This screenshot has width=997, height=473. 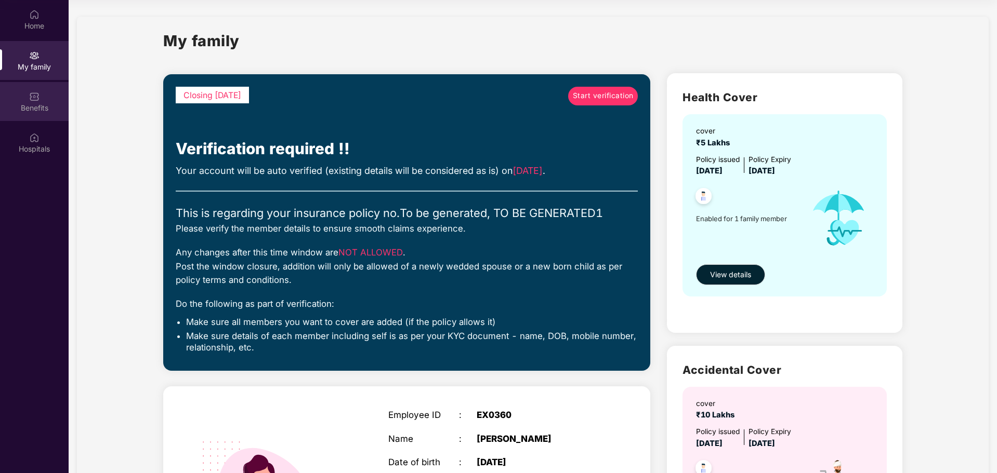 I want to click on li: Make sure all members you want to cover are added (if the policy allows it), so click(x=412, y=322).